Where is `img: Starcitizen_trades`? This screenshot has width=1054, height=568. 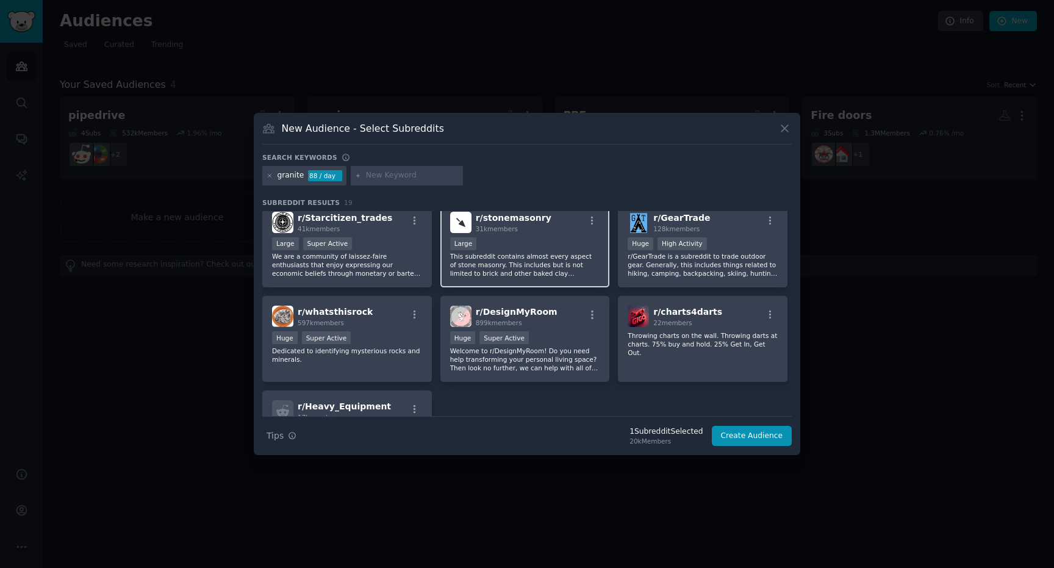 img: Starcitizen_trades is located at coordinates (282, 222).